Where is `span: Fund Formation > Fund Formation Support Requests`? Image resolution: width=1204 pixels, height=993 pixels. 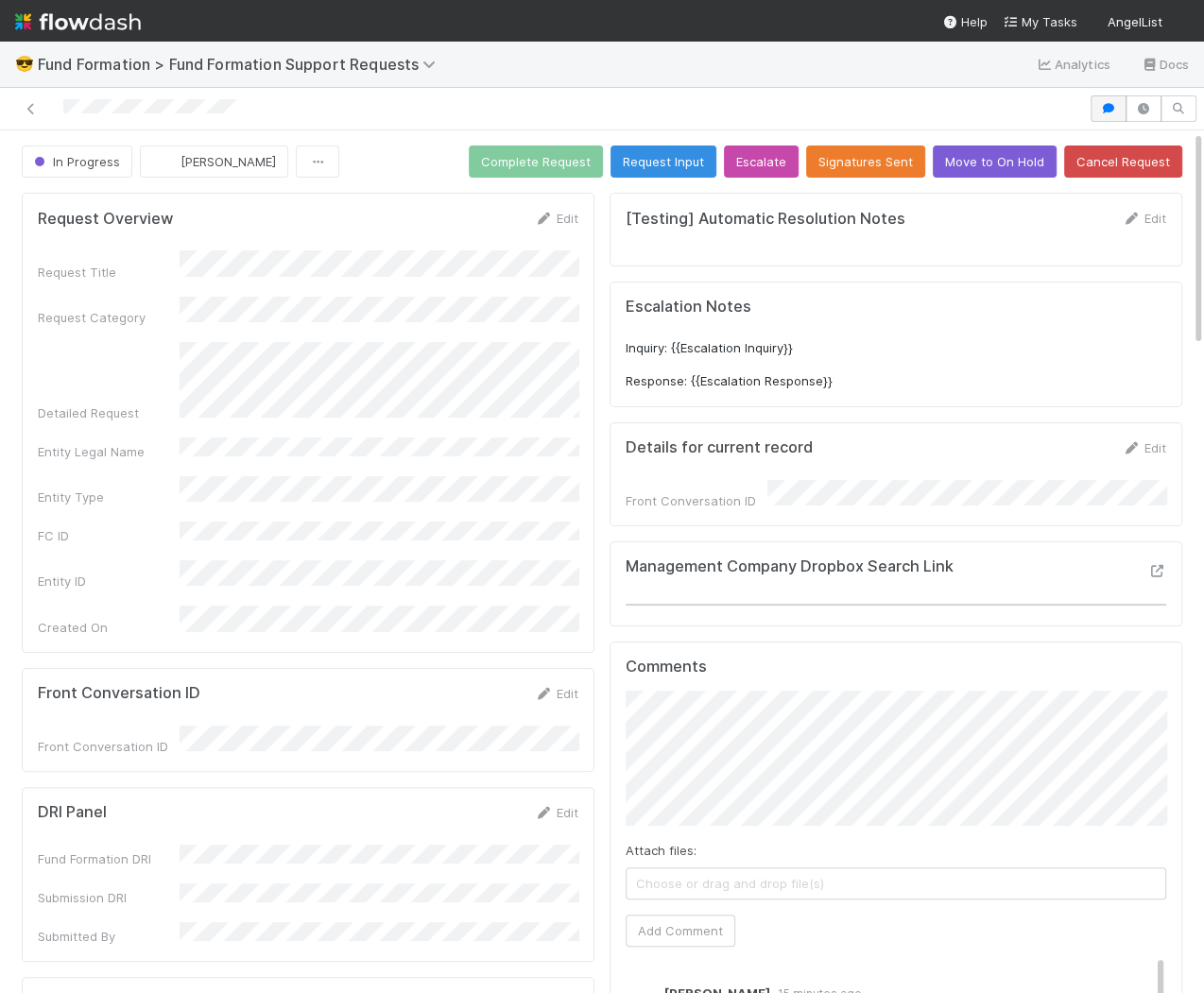
span: Fund Formation > Fund Formation Support Requests is located at coordinates (241, 65).